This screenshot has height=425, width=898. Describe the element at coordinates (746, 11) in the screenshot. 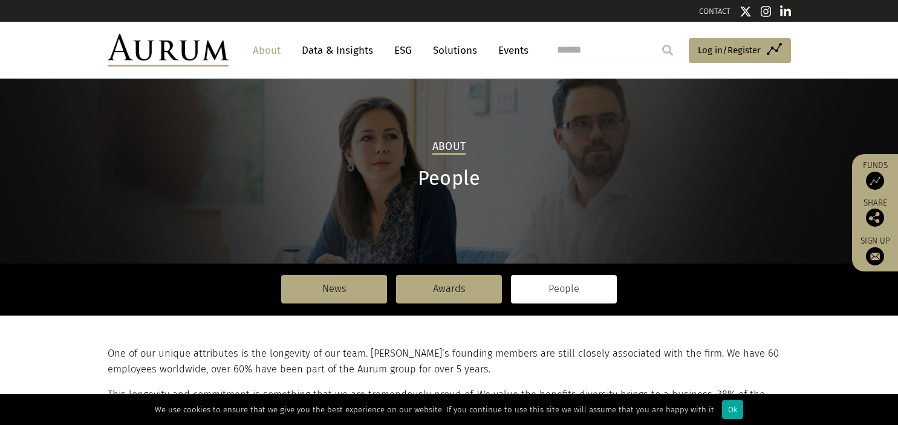

I see `img: Twitter icon` at that location.